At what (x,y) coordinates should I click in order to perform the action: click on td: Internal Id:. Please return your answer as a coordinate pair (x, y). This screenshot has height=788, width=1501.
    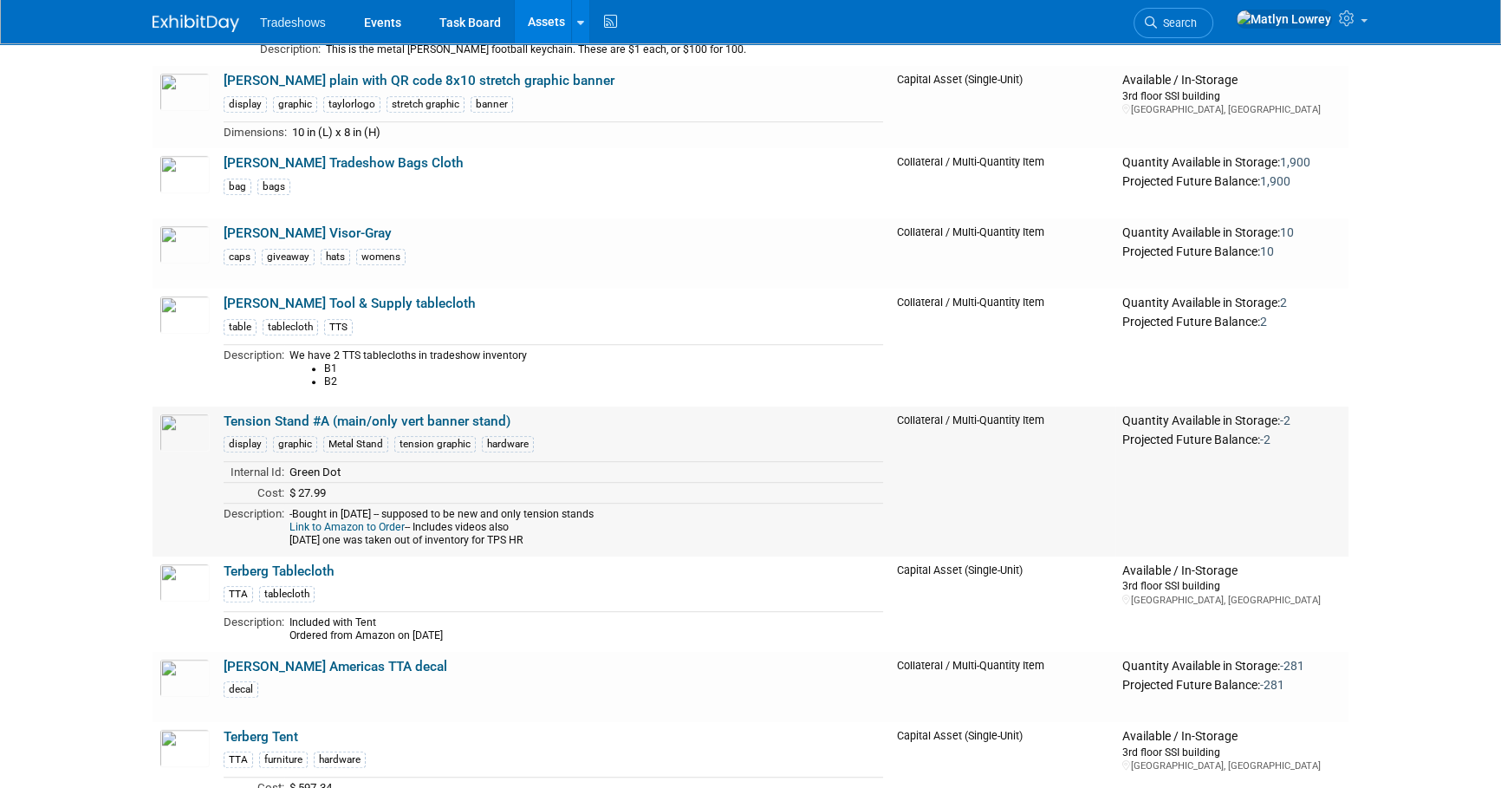
    Looking at the image, I should click on (254, 472).